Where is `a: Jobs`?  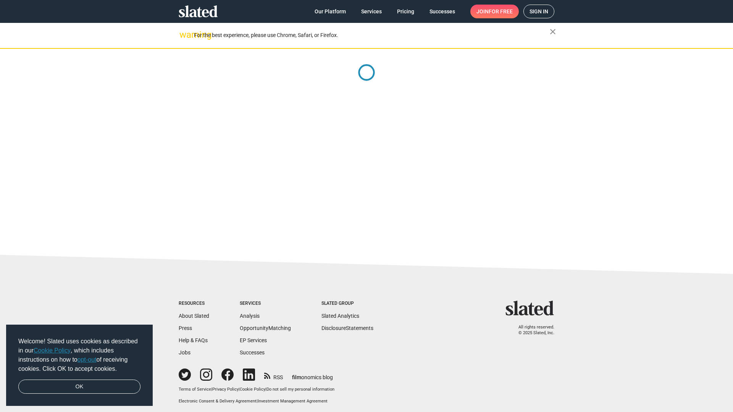
a: Jobs is located at coordinates (184, 353).